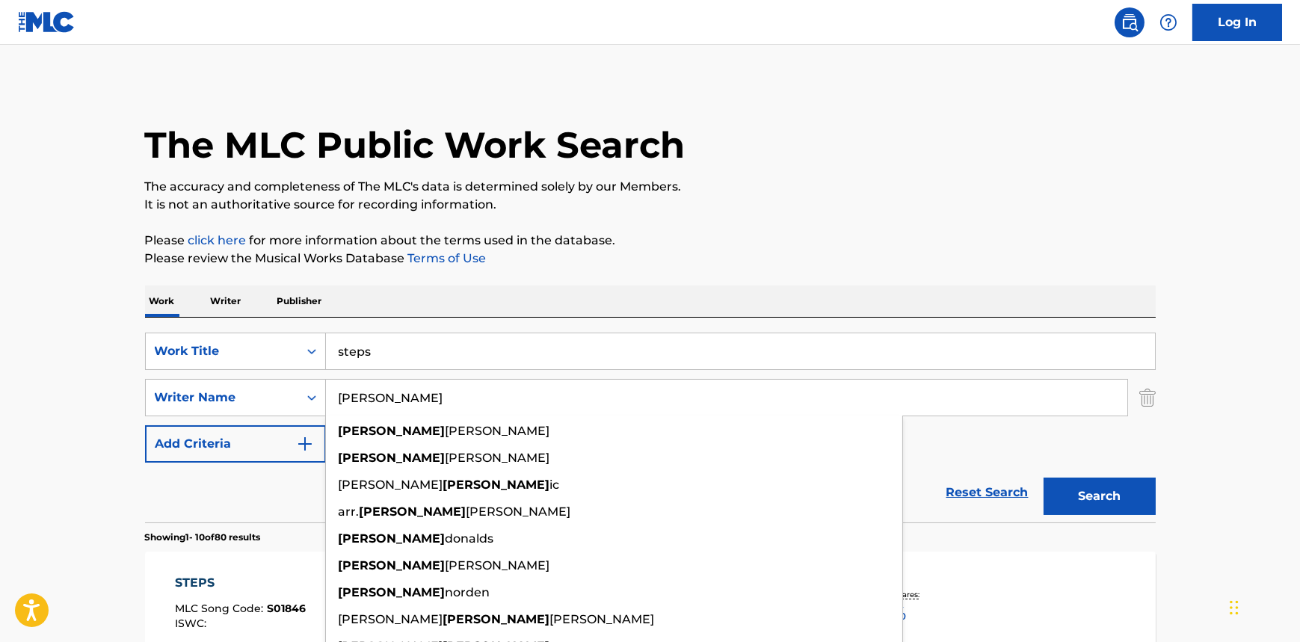  I want to click on span: S01846, so click(286, 608).